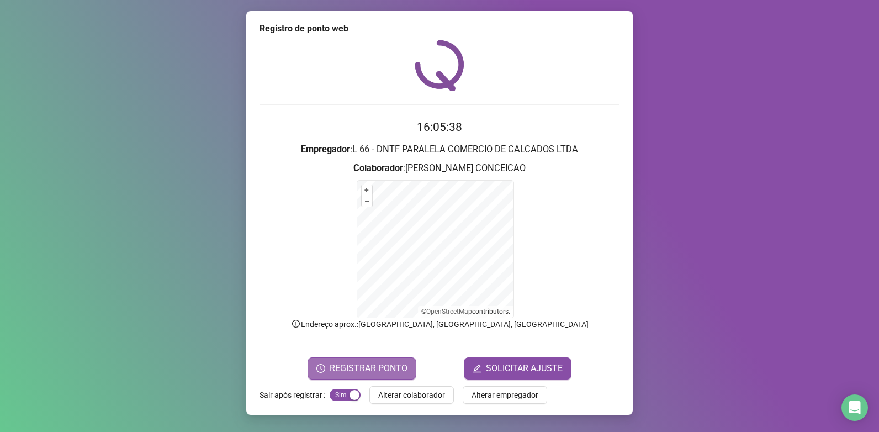  Describe the element at coordinates (368, 368) in the screenshot. I see `span: REGISTRAR PONTO` at that location.